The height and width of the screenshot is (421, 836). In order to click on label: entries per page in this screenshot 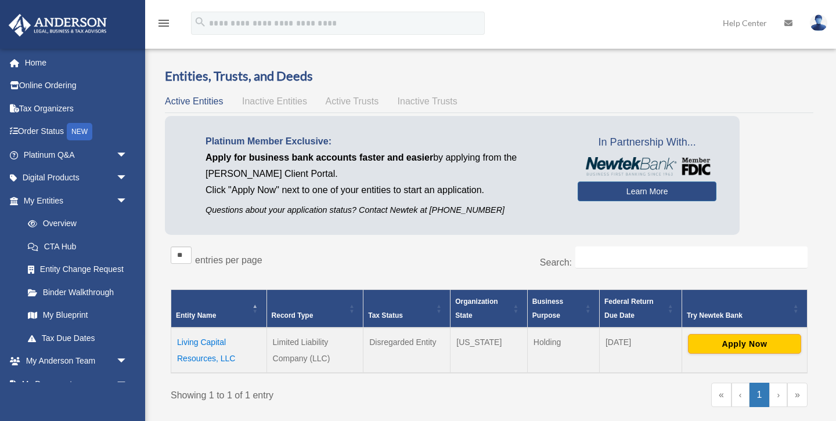, I will do `click(229, 260)`.